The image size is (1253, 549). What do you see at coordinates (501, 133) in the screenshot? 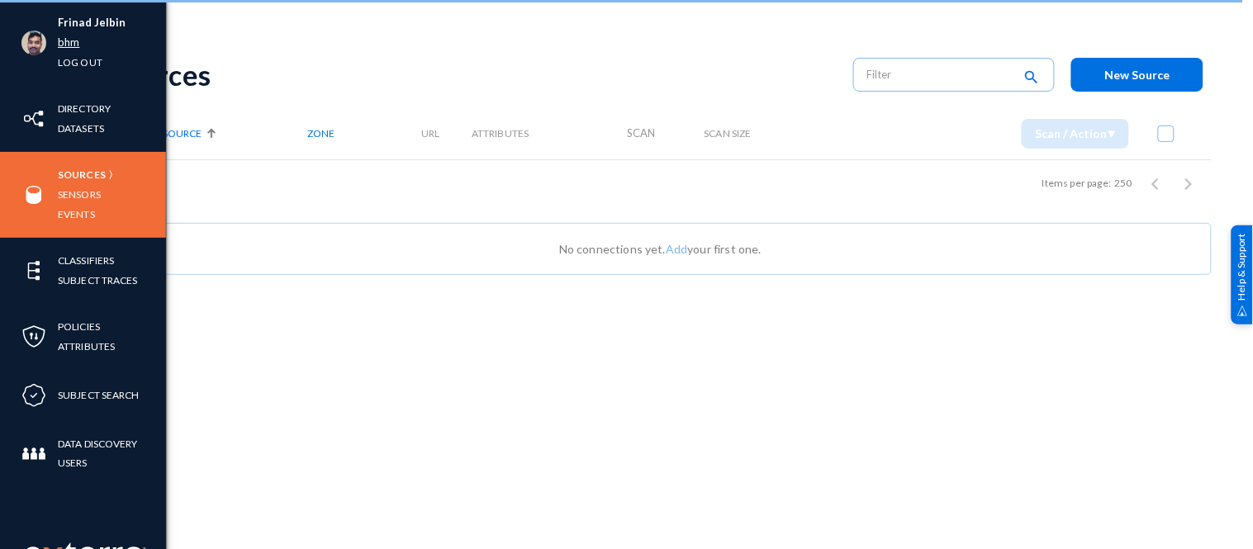
I see `span: Attributes` at bounding box center [501, 133].